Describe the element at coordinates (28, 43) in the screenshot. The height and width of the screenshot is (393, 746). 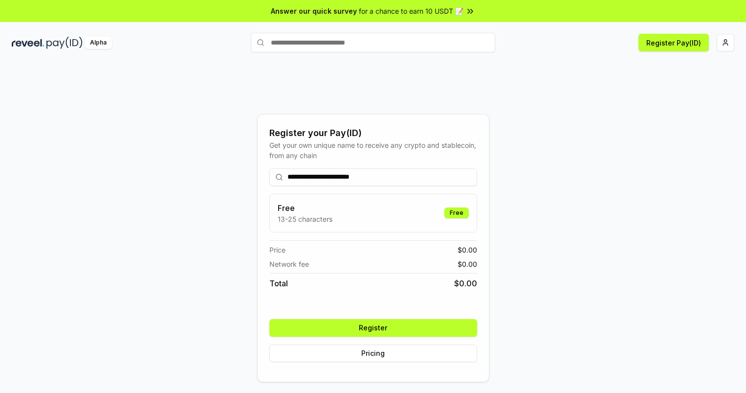
I see `img: reveel_dark` at that location.